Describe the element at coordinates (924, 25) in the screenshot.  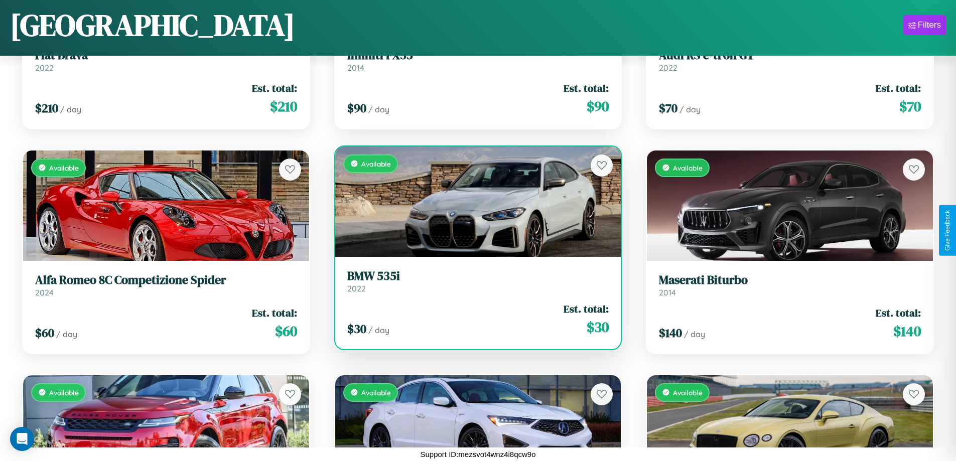
I see `button: Filters` at that location.